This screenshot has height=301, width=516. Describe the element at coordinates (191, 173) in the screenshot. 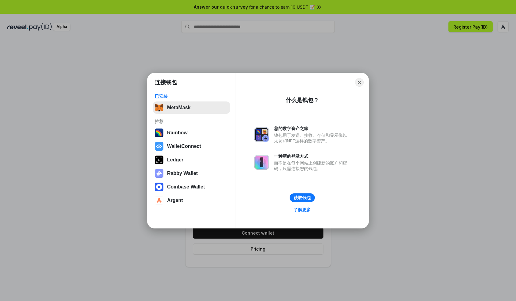

I see `button: Rabby Wallet` at that location.